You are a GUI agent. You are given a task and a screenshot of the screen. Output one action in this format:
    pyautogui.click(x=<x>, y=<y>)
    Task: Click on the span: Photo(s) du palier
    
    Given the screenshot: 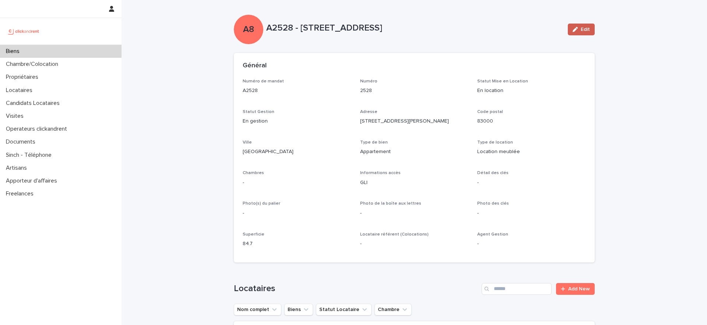 What is the action you would take?
    pyautogui.click(x=261, y=204)
    